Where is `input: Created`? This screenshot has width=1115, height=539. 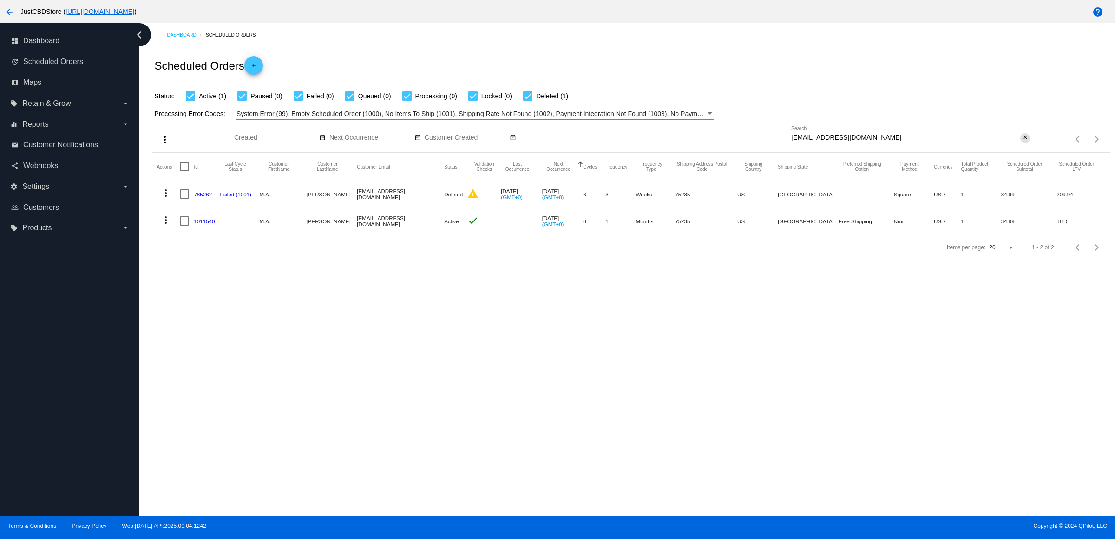 input: Created is located at coordinates (276, 138).